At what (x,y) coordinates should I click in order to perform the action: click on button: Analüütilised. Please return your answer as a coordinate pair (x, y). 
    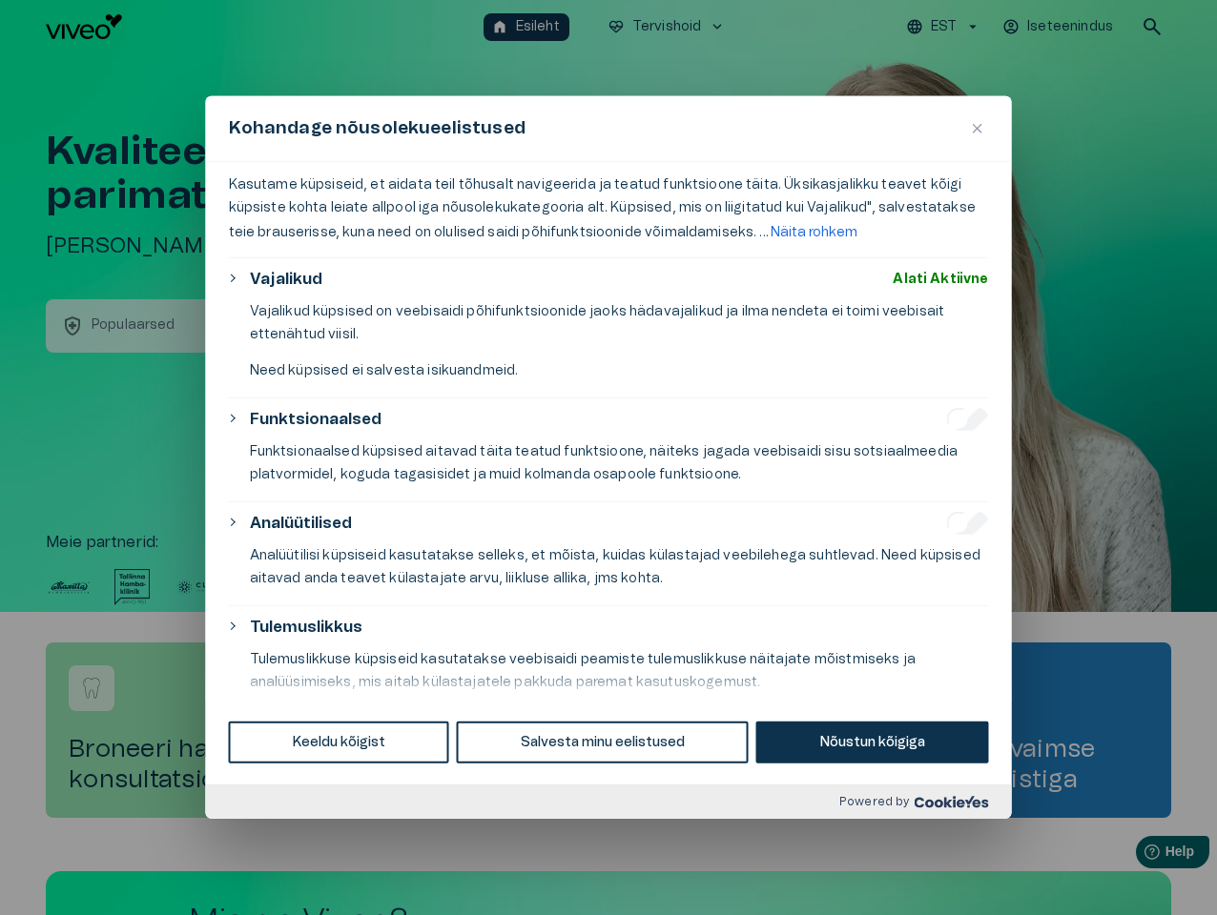
    Looking at the image, I should click on (300, 523).